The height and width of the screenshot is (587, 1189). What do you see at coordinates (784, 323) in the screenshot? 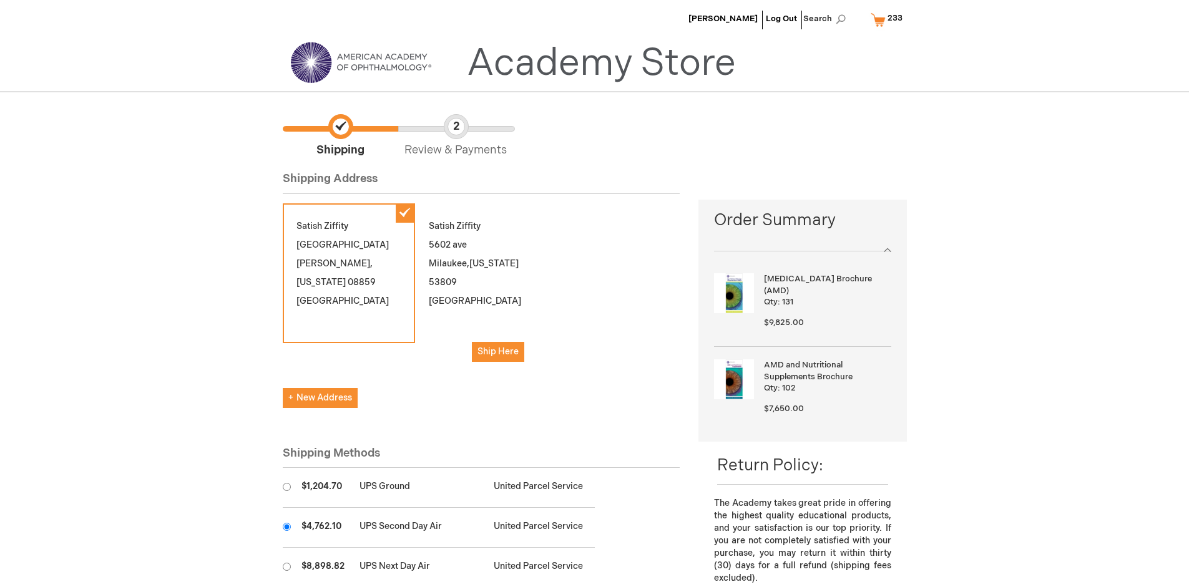
I see `span: $9,825.00` at bounding box center [784, 323].